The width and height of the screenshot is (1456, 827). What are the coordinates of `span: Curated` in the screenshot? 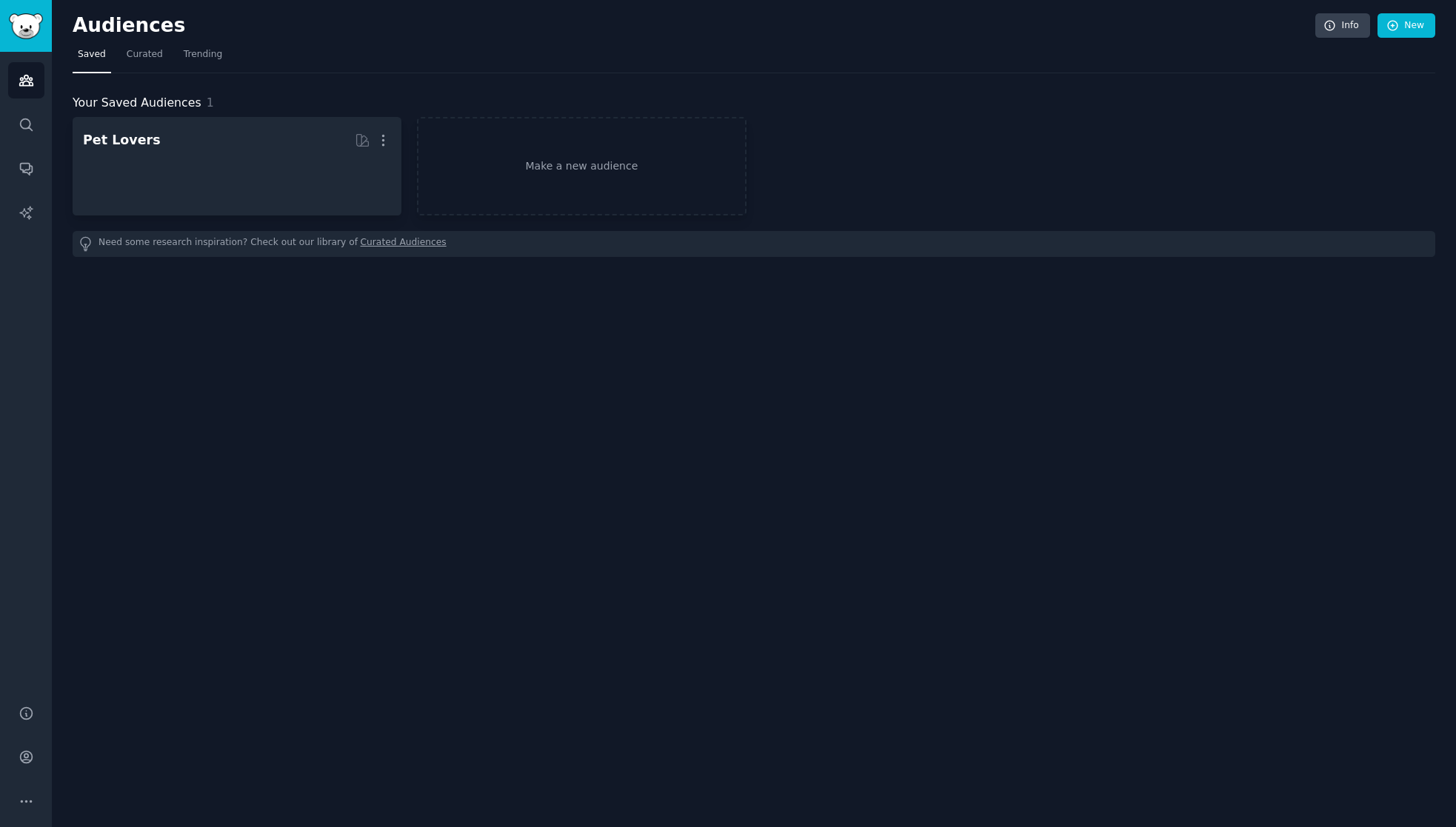 It's located at (145, 55).